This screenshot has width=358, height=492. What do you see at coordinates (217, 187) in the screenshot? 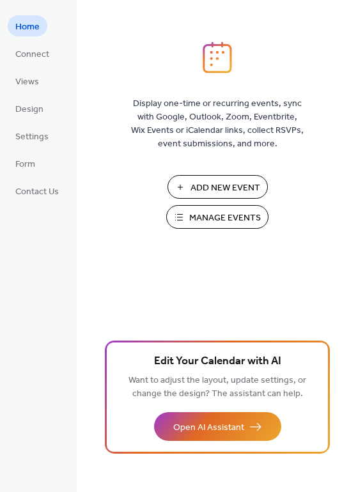
I see `button: Add New Event` at bounding box center [217, 187].